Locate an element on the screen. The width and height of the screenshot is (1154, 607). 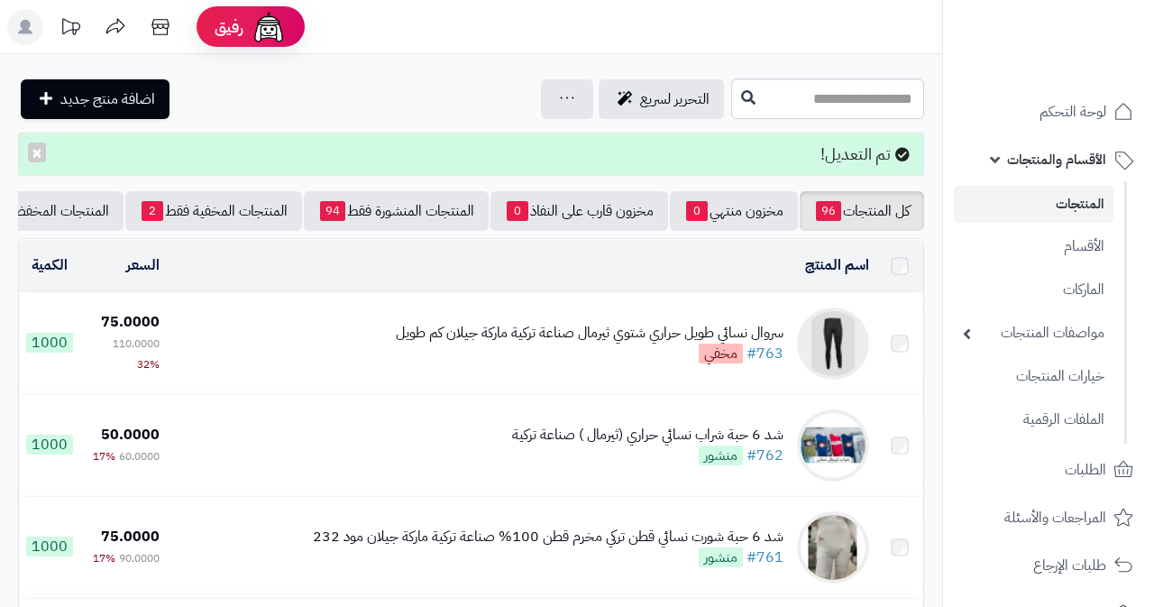
span: الطلبات is located at coordinates (1086, 470).